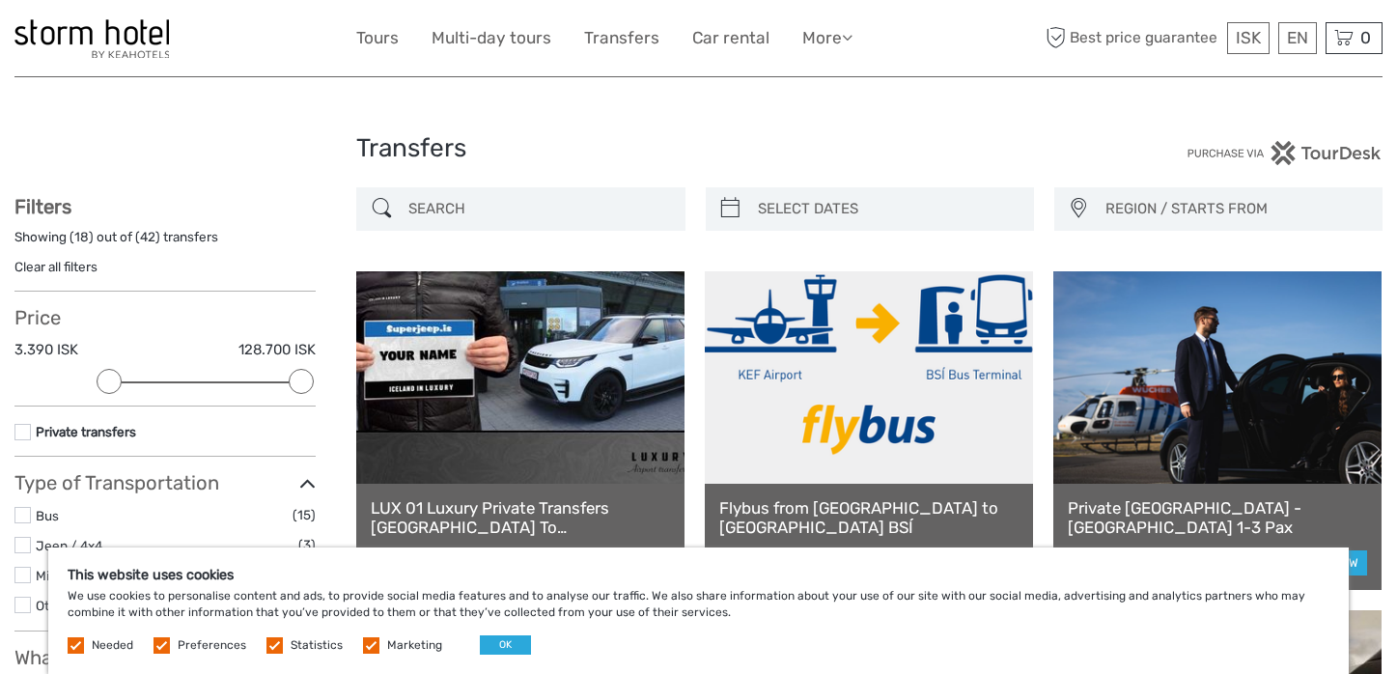 The width and height of the screenshot is (1397, 674). What do you see at coordinates (1297, 38) in the screenshot?
I see `div: EN` at bounding box center [1297, 38].